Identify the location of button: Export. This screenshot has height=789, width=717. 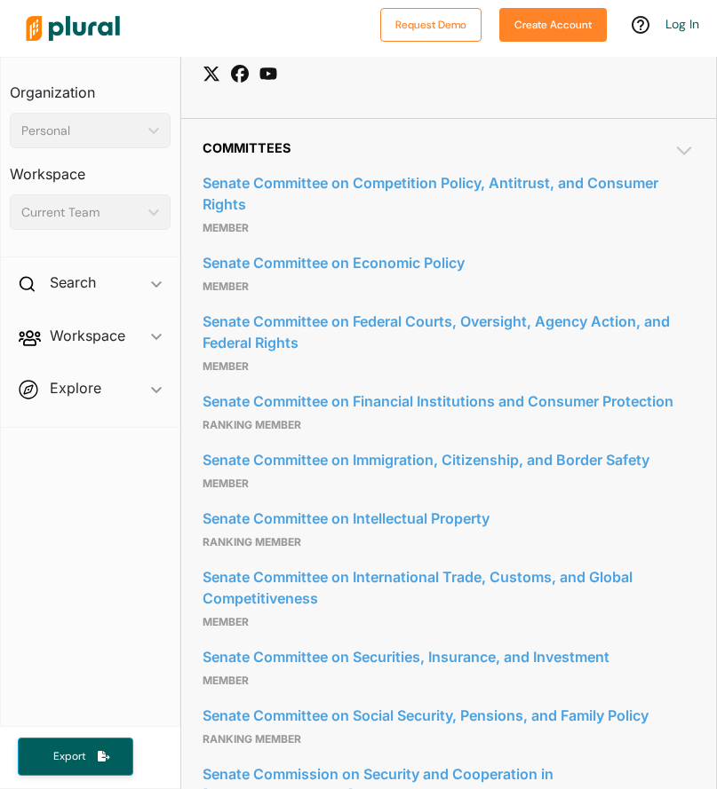
(75, 756).